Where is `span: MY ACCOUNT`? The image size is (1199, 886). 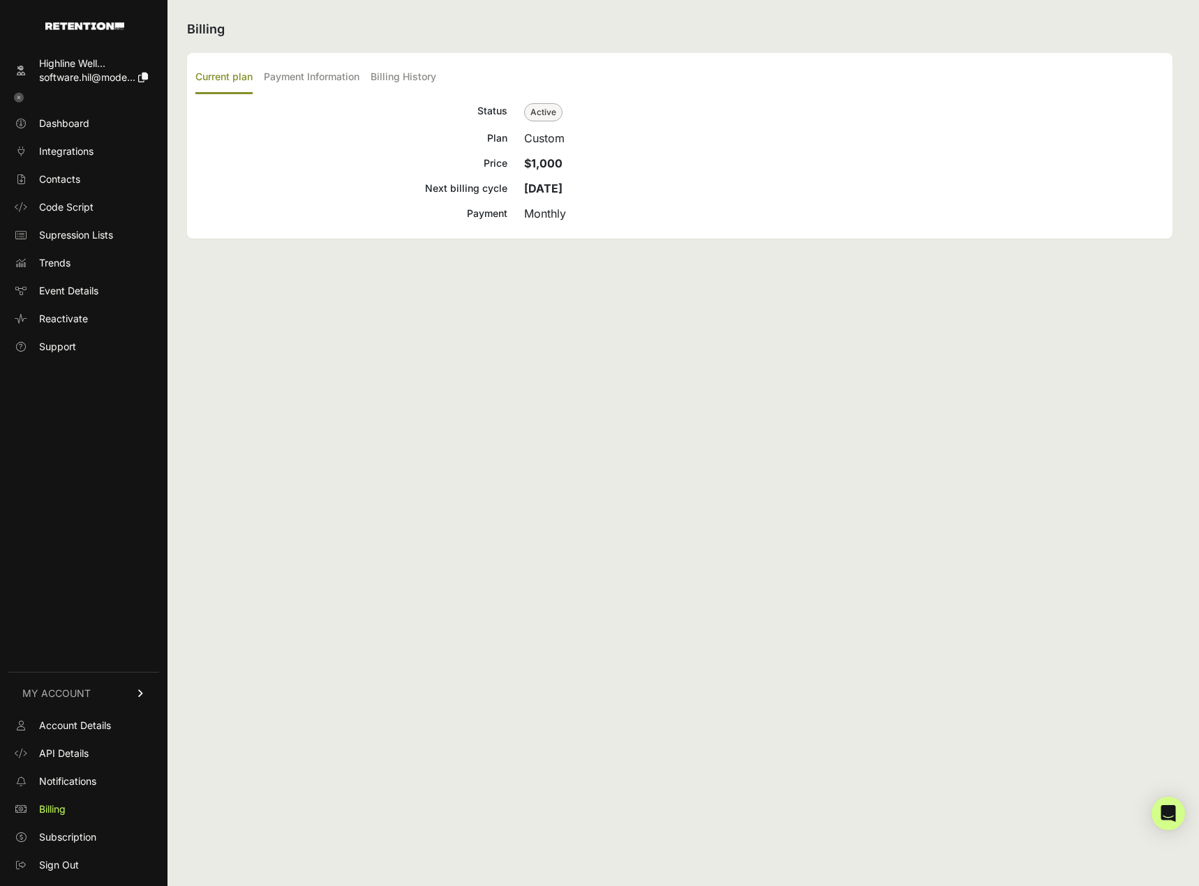
span: MY ACCOUNT is located at coordinates (57, 694).